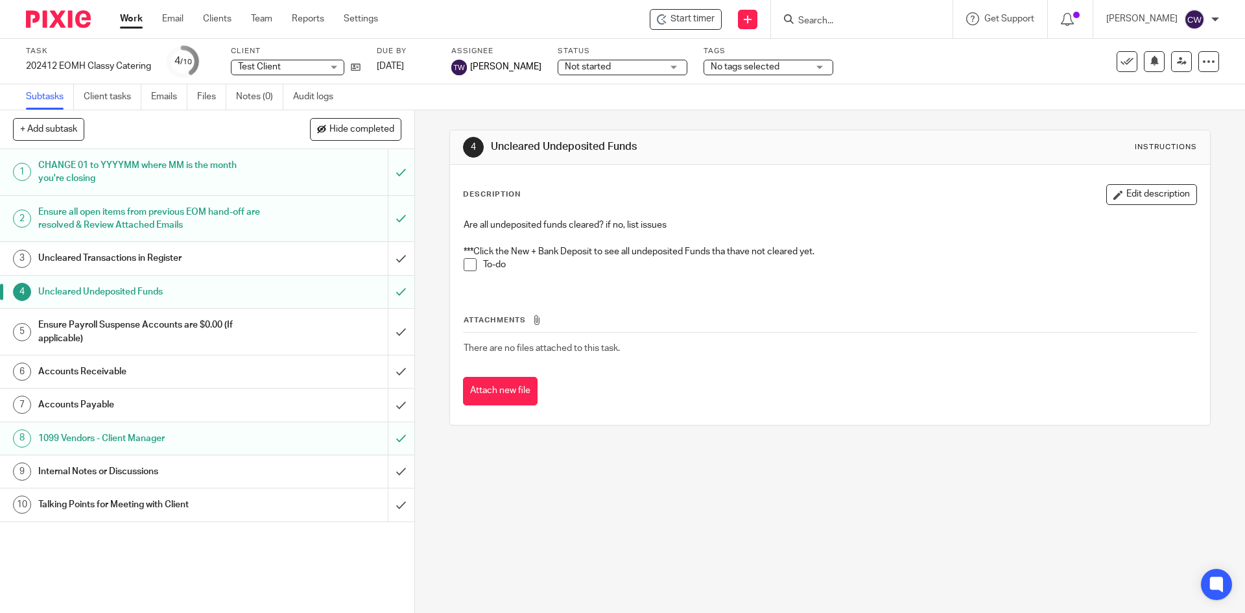 The height and width of the screenshot is (613, 1245). I want to click on h1: Accounts Receivable, so click(150, 371).